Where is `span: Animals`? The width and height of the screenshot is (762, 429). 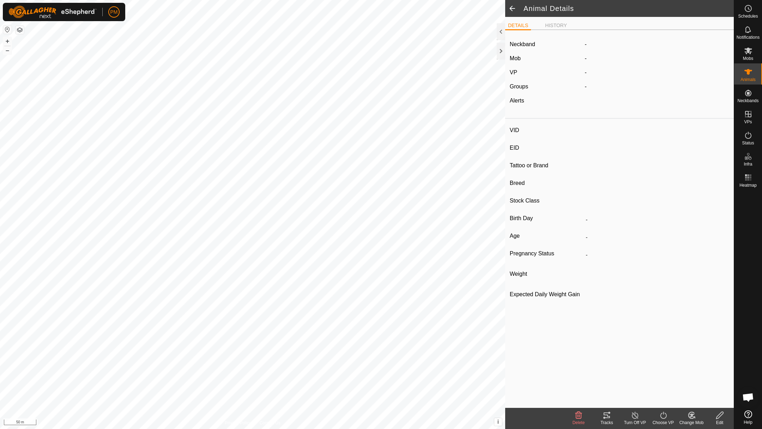
span: Animals is located at coordinates (747, 80).